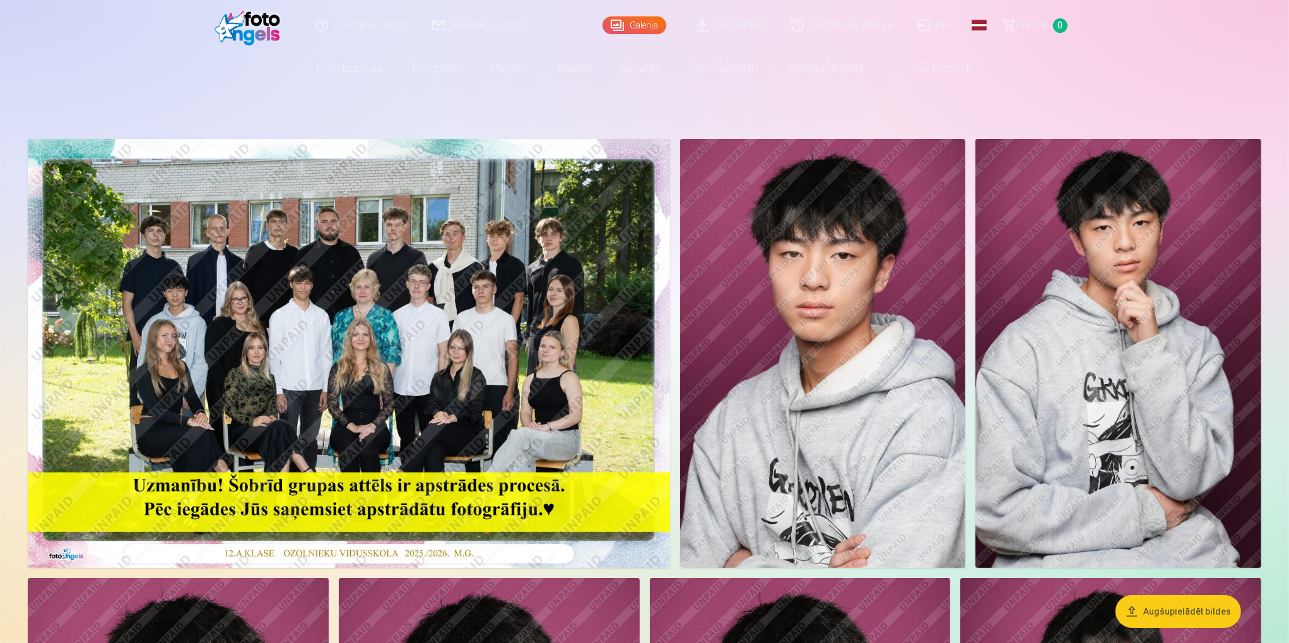 The width and height of the screenshot is (1289, 643). What do you see at coordinates (1035, 25) in the screenshot?
I see `span: Grozs` at bounding box center [1035, 25].